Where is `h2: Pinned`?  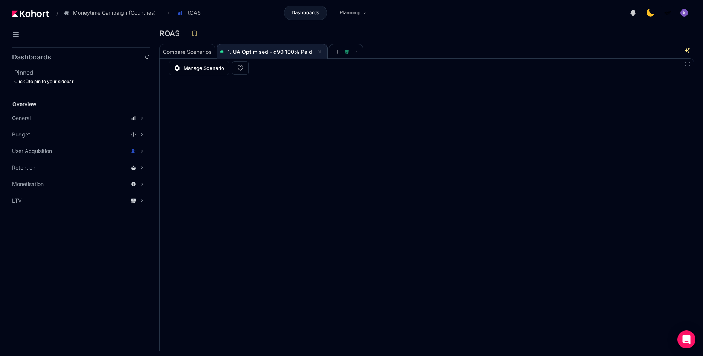
h2: Pinned is located at coordinates (82, 73).